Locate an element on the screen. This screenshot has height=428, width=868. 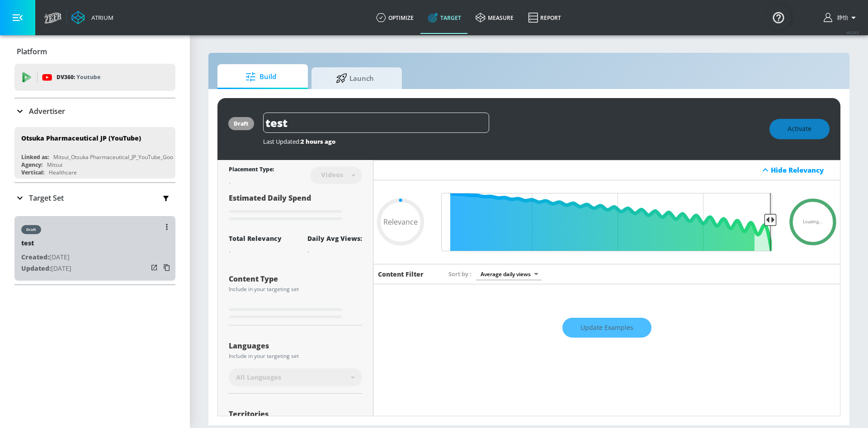
span: 2 hours ago is located at coordinates (318, 141).